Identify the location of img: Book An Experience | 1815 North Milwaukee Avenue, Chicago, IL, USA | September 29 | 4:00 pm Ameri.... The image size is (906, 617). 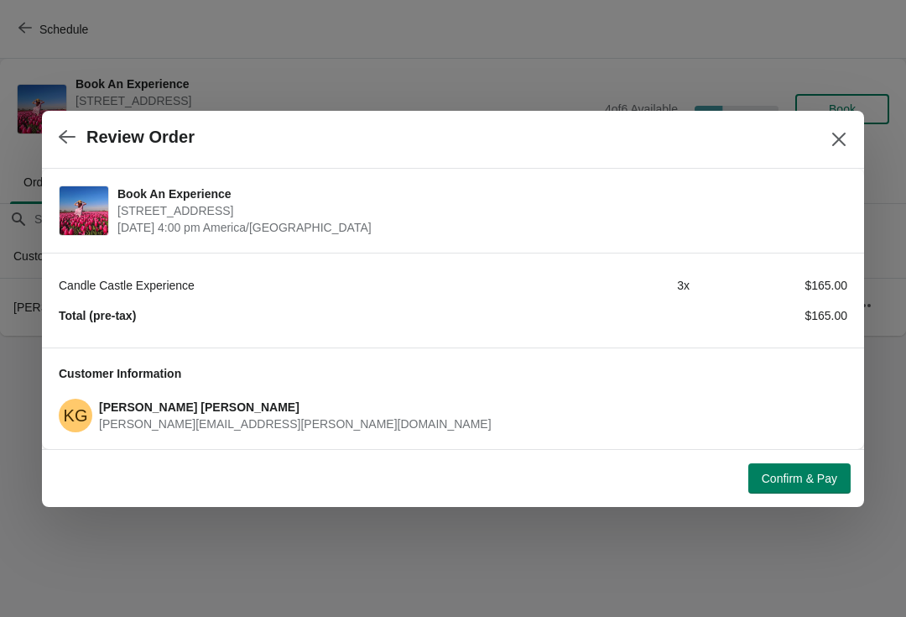
(84, 211).